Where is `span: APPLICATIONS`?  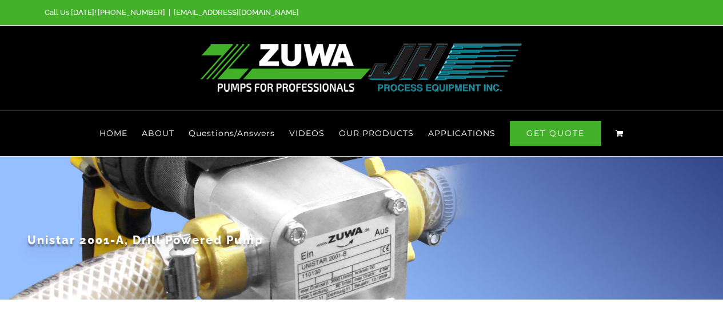
span: APPLICATIONS is located at coordinates (462, 133).